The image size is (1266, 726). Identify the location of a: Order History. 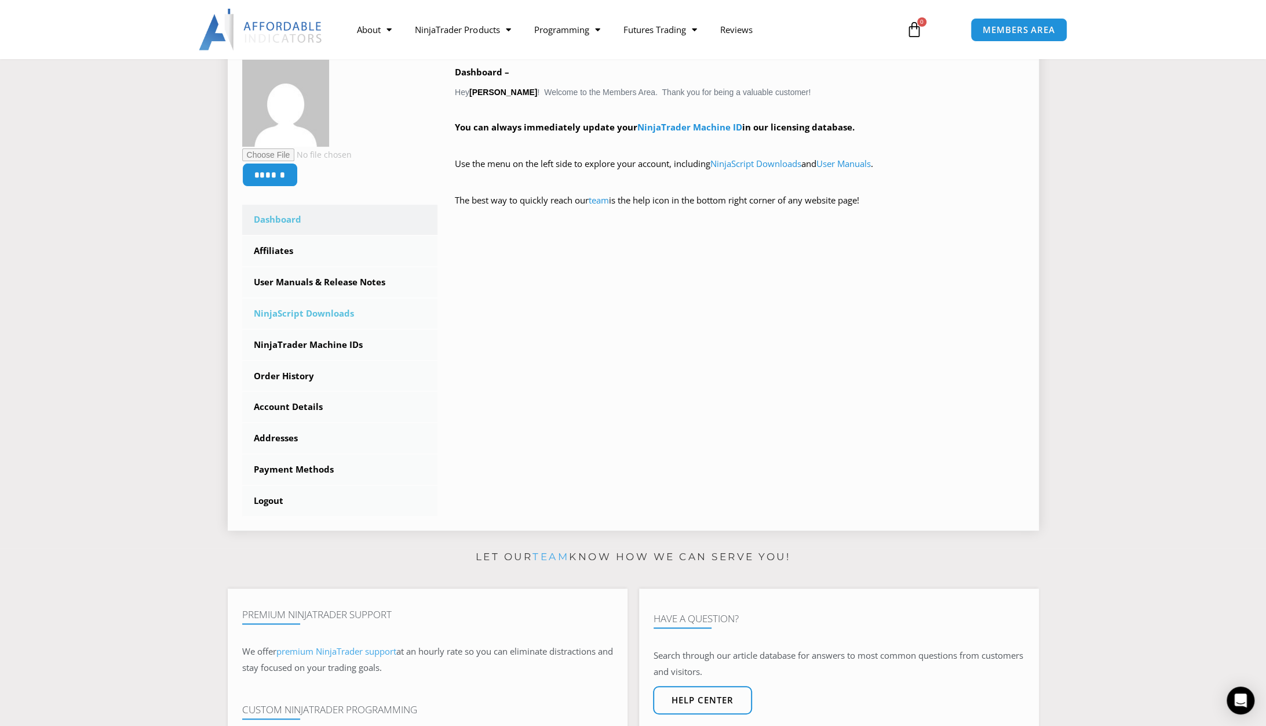
(340, 376).